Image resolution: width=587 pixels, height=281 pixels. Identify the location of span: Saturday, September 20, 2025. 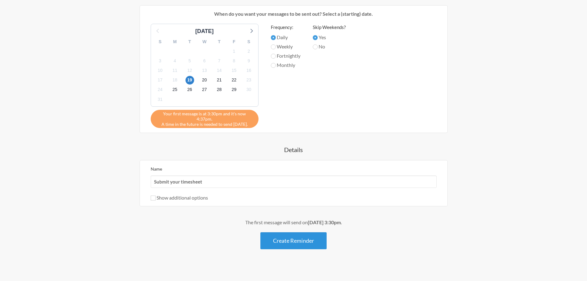
(205, 80).